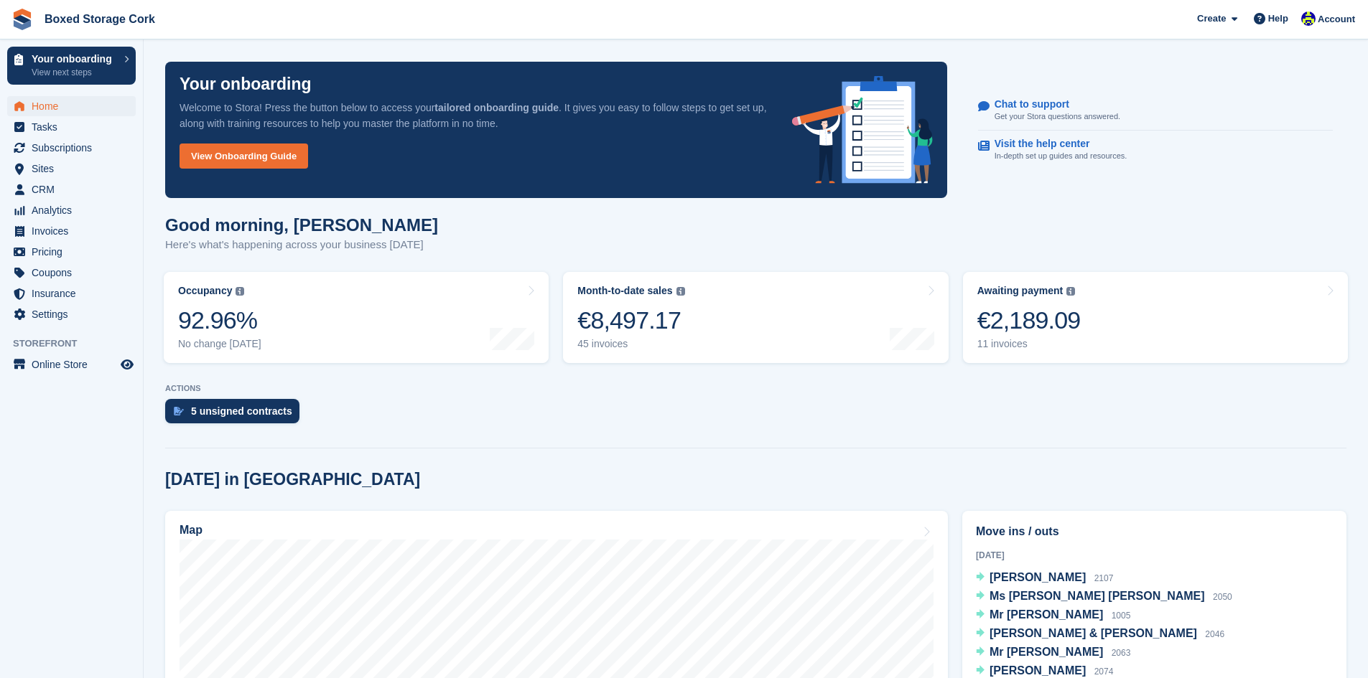 The image size is (1368, 678). What do you see at coordinates (625, 291) in the screenshot?
I see `div: Month-to-date sales` at bounding box center [625, 291].